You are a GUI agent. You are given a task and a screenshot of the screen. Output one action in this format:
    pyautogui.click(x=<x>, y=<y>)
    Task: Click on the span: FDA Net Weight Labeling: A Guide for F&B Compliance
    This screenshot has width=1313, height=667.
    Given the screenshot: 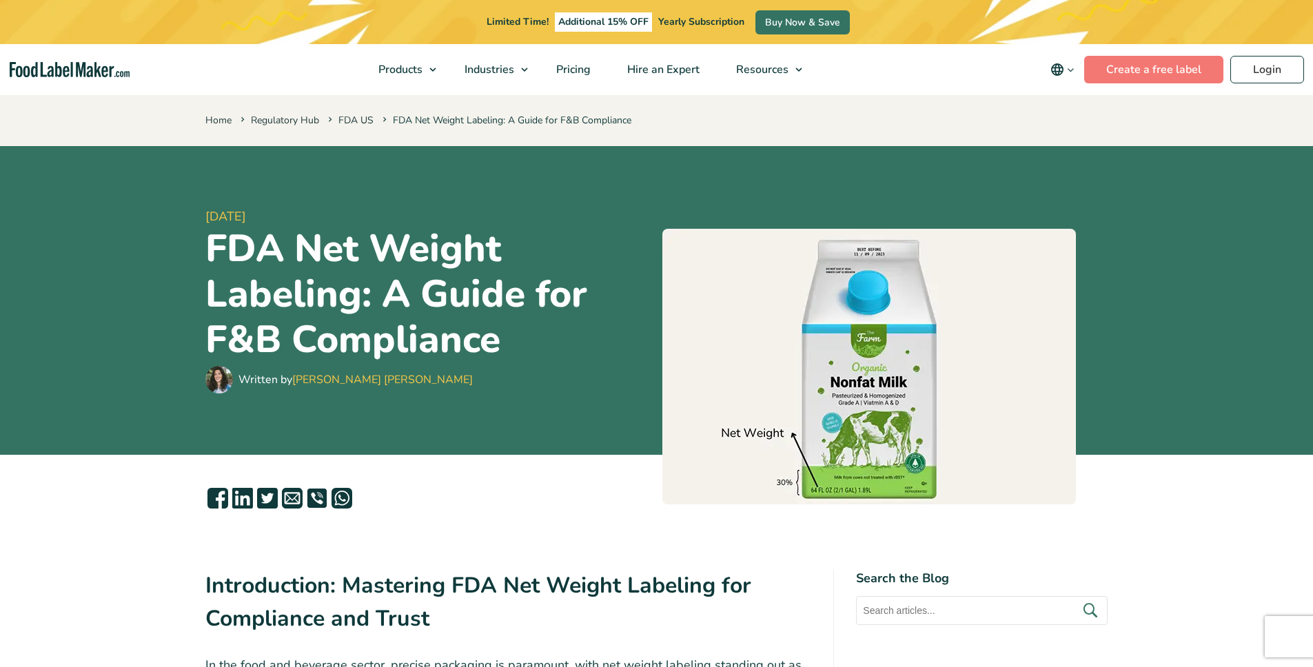 What is the action you would take?
    pyautogui.click(x=505, y=120)
    